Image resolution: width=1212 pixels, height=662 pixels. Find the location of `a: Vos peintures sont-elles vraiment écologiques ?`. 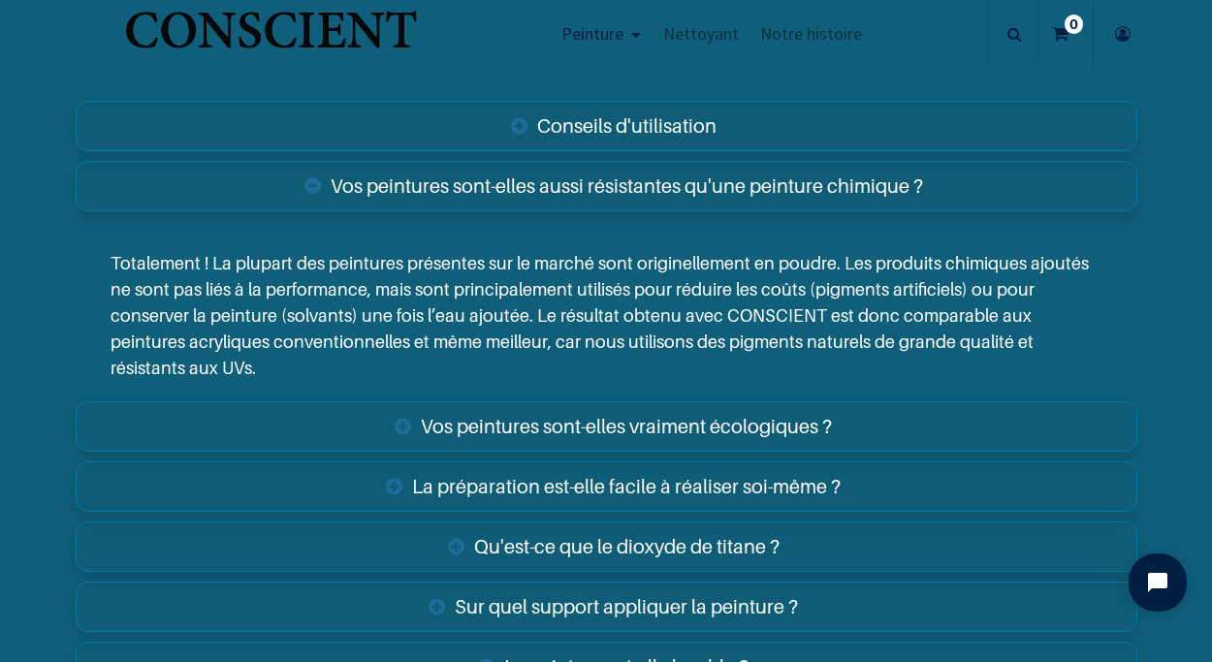

a: Vos peintures sont-elles vraiment écologiques ? is located at coordinates (606, 427).